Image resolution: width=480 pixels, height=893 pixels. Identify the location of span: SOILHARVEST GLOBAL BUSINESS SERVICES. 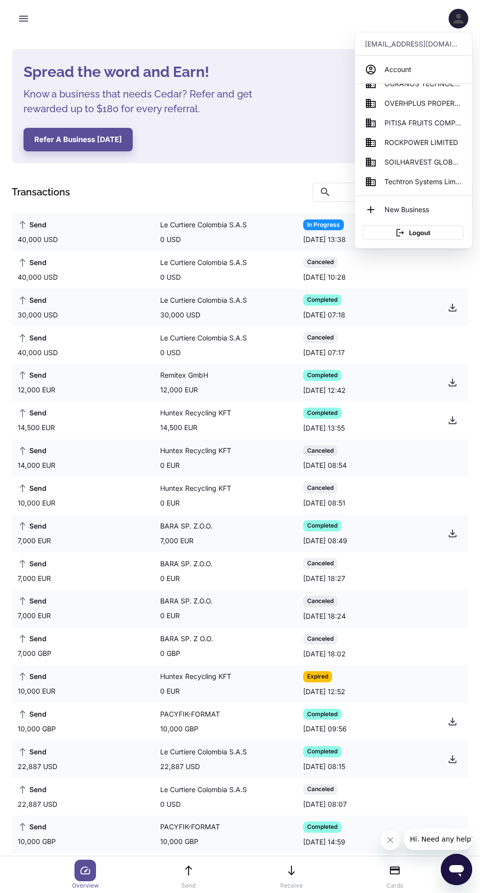
(423, 162).